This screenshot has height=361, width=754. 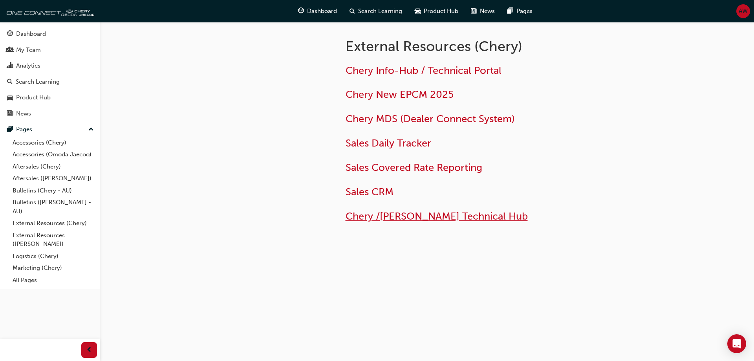 I want to click on a: Bulletins (Chery - AU), so click(x=53, y=191).